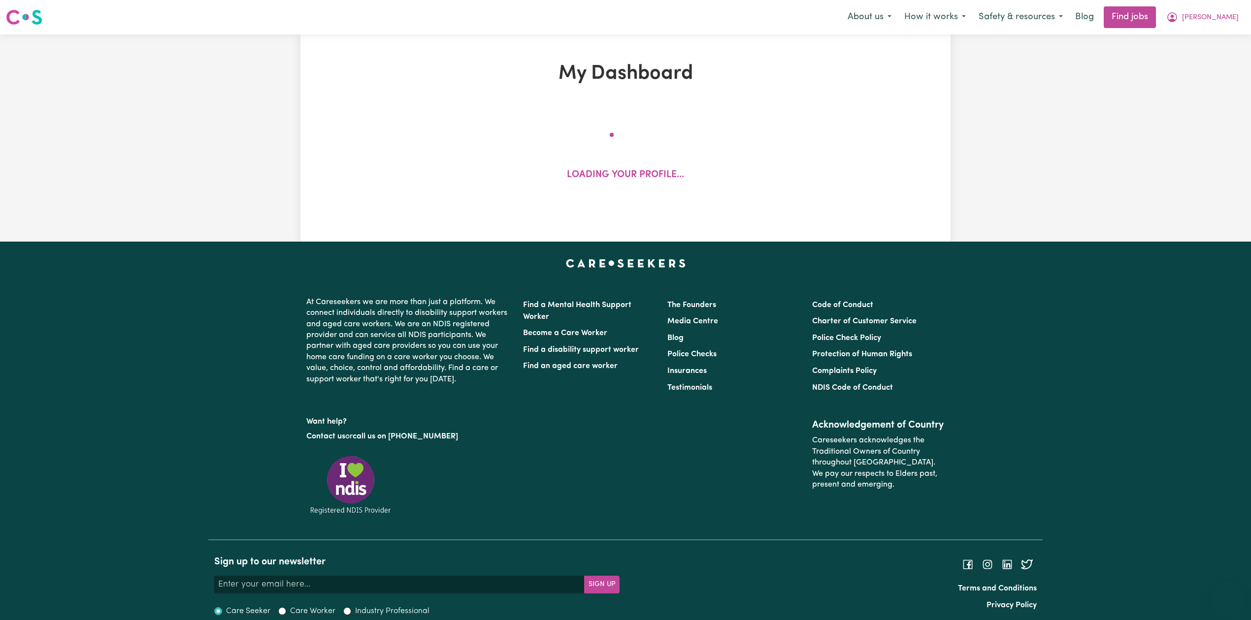  I want to click on a: Charter of Customer Service, so click(864, 322).